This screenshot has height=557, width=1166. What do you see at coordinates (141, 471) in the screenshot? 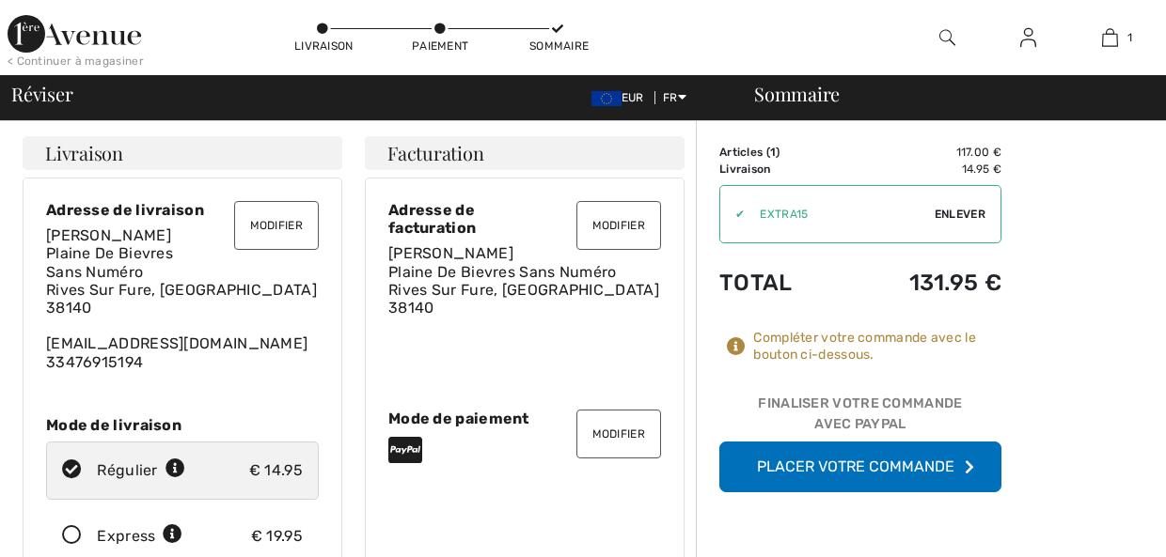
I see `div: Régulier` at bounding box center [141, 471].